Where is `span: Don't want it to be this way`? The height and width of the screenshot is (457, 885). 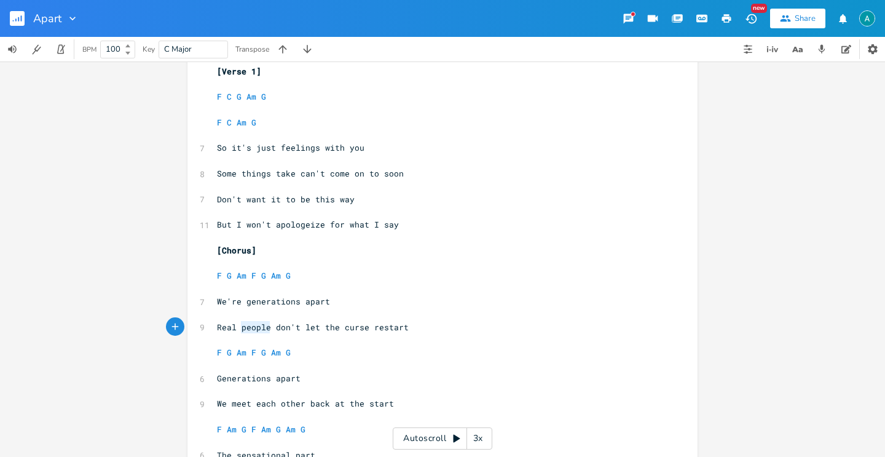 span: Don't want it to be this way is located at coordinates (286, 199).